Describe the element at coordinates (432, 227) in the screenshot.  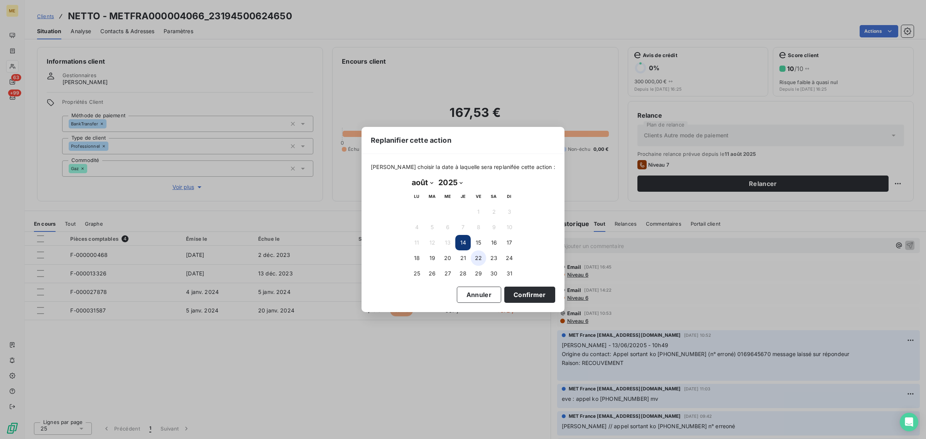
I see `button: 5` at that location.